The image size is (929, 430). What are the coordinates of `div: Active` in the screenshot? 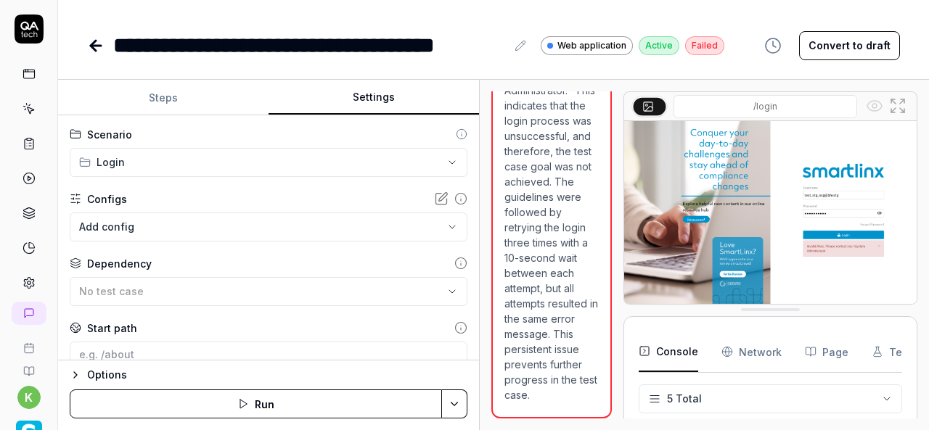 It's located at (659, 46).